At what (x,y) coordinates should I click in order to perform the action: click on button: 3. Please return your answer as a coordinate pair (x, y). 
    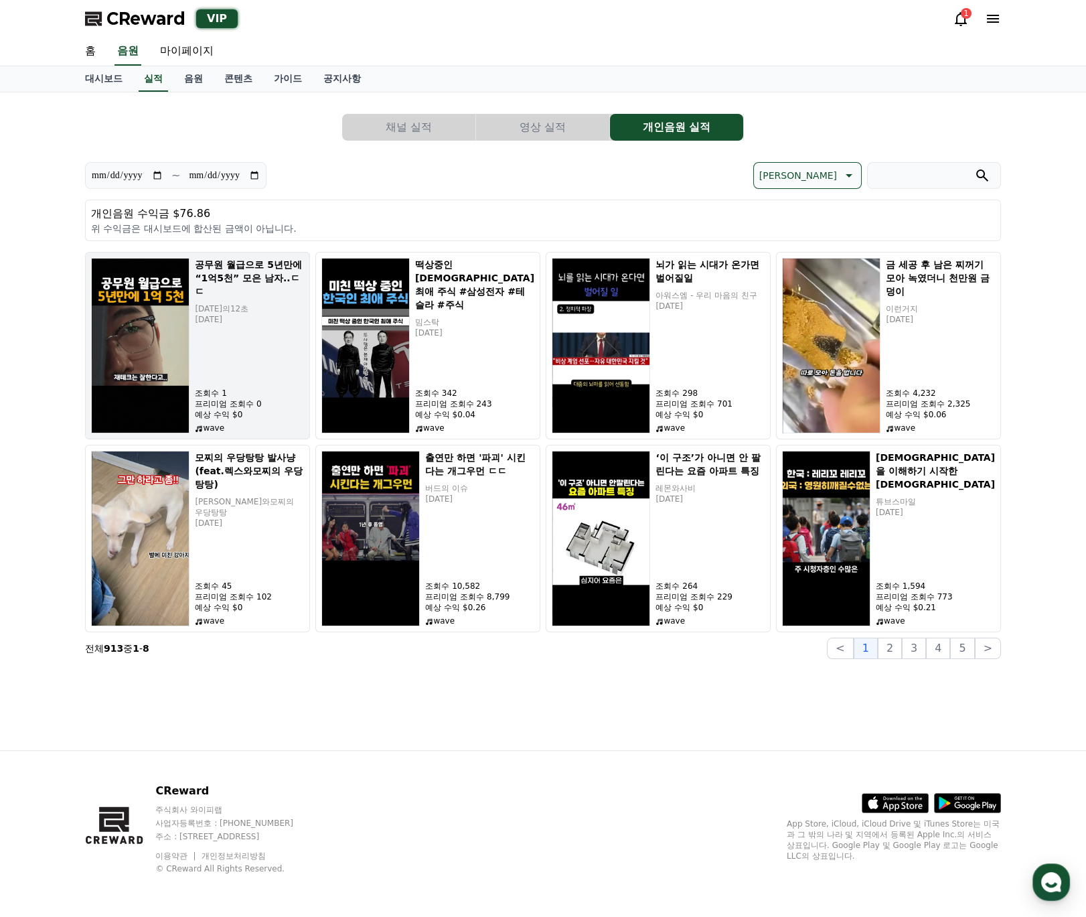
    Looking at the image, I should click on (914, 648).